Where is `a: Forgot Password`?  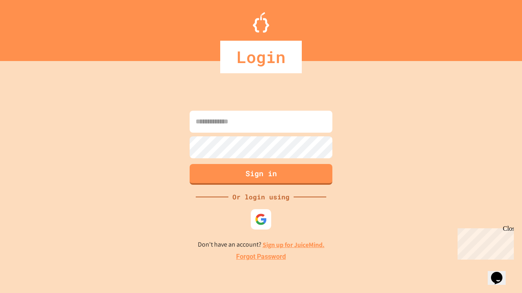 a: Forgot Password is located at coordinates (261, 257).